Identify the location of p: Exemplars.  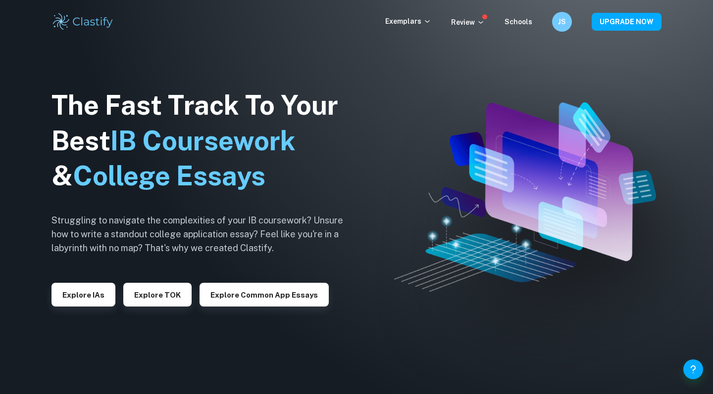
(408, 21).